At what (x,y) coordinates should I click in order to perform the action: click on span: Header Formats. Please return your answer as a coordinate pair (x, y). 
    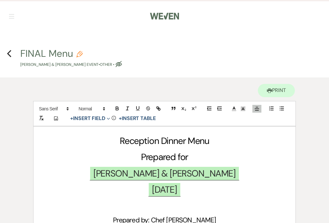
    Looking at the image, I should click on (92, 109).